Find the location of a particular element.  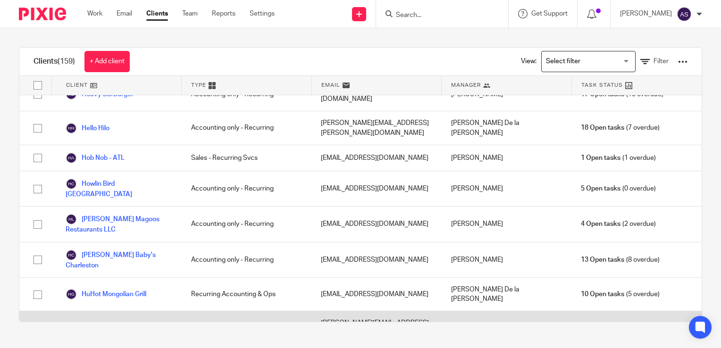

span: 18 Open tasks is located at coordinates (603, 128).